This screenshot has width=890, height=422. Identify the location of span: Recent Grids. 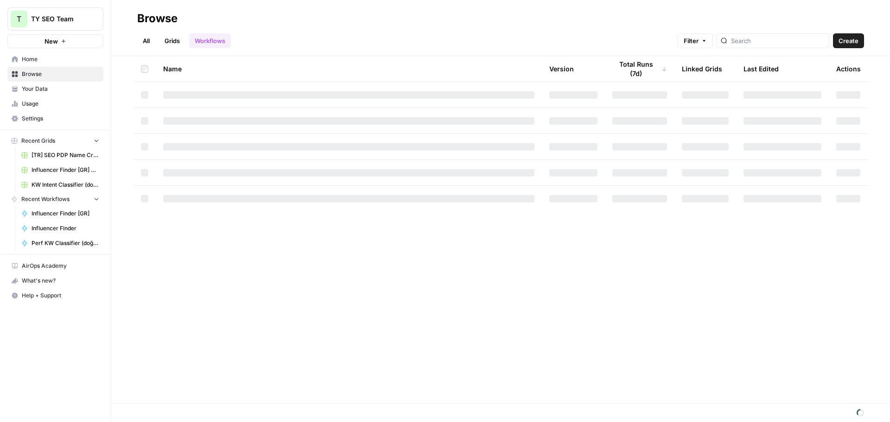
(38, 141).